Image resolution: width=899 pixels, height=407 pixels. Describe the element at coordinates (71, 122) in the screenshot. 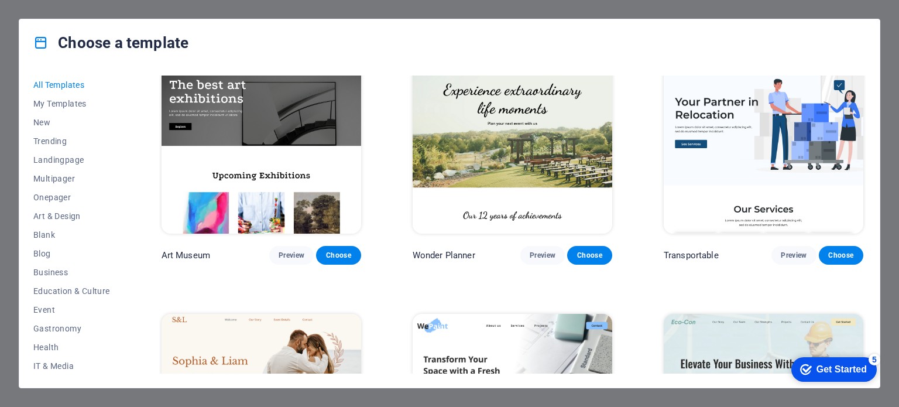

I see `span: New` at that location.